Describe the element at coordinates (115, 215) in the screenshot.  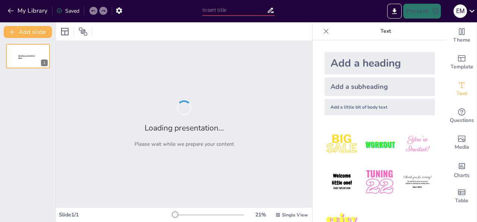
I see `div: Slide 1 / 1` at that location.